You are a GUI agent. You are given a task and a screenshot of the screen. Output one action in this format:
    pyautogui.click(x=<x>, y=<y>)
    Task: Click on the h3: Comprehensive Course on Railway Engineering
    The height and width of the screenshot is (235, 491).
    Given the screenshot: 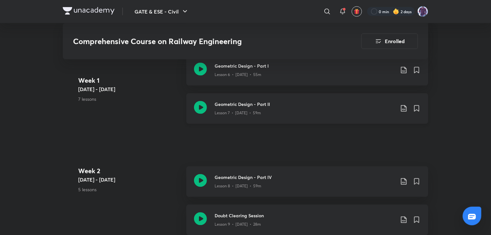 What is the action you would take?
    pyautogui.click(x=199, y=41)
    